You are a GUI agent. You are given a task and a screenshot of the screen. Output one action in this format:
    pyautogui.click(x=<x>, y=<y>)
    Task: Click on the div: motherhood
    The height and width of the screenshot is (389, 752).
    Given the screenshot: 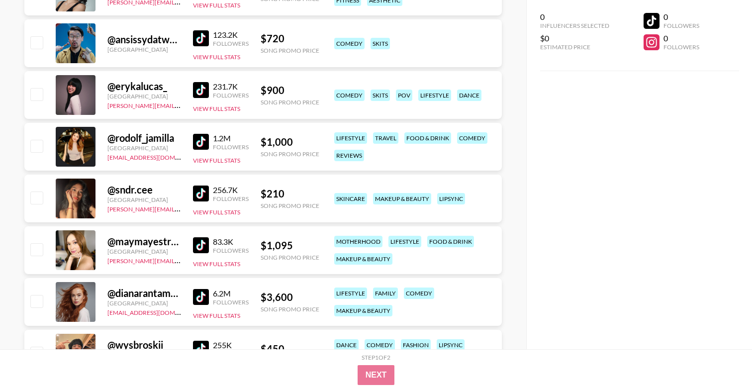 What is the action you would take?
    pyautogui.click(x=358, y=241)
    